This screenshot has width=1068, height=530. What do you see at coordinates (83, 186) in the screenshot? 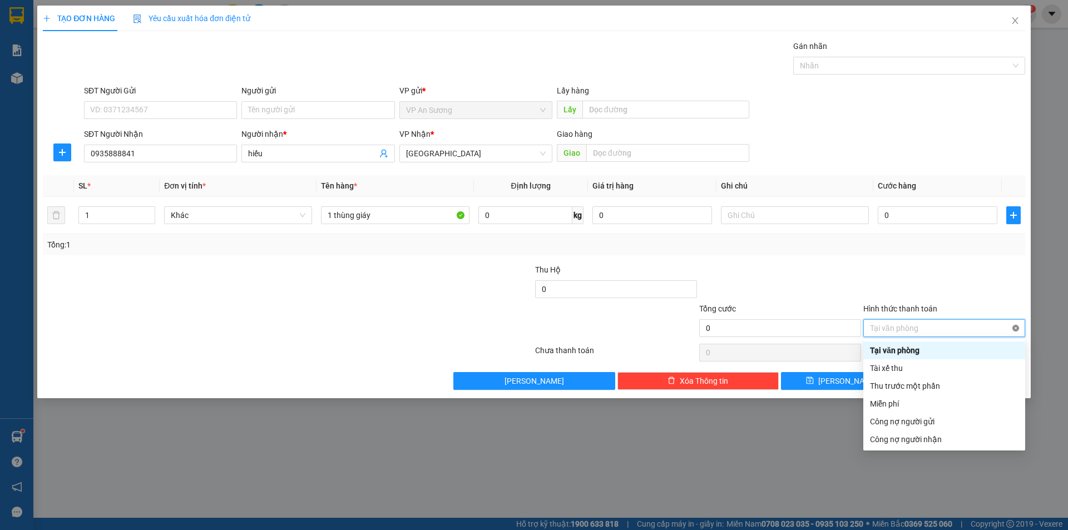
I see `span: SL` at bounding box center [83, 186].